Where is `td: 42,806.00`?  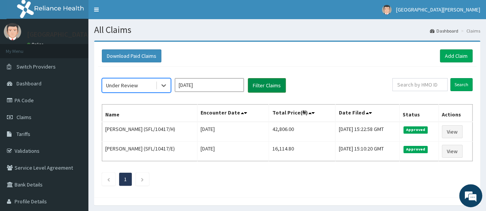
td: 42,806.00 is located at coordinates (302, 132).